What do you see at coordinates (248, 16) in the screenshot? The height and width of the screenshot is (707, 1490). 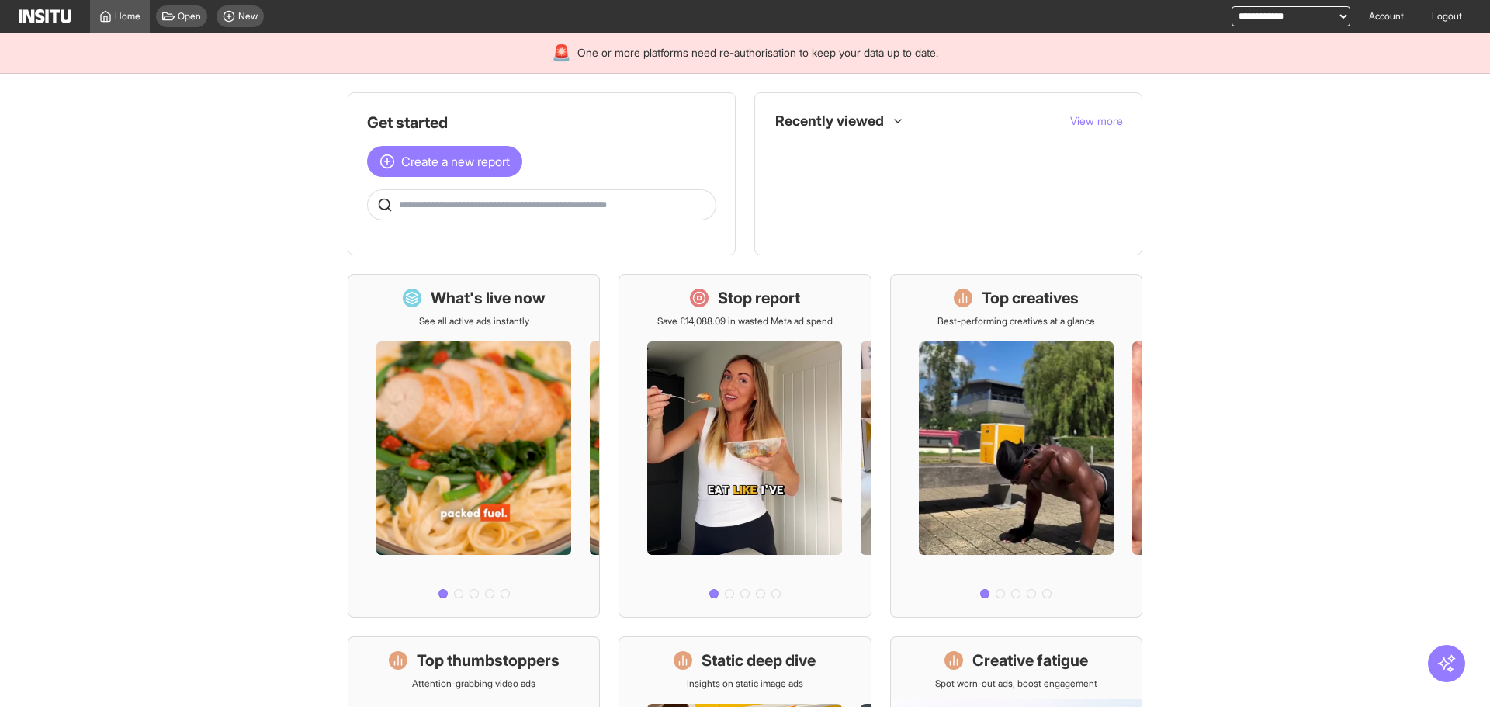 I see `span: New` at bounding box center [248, 16].